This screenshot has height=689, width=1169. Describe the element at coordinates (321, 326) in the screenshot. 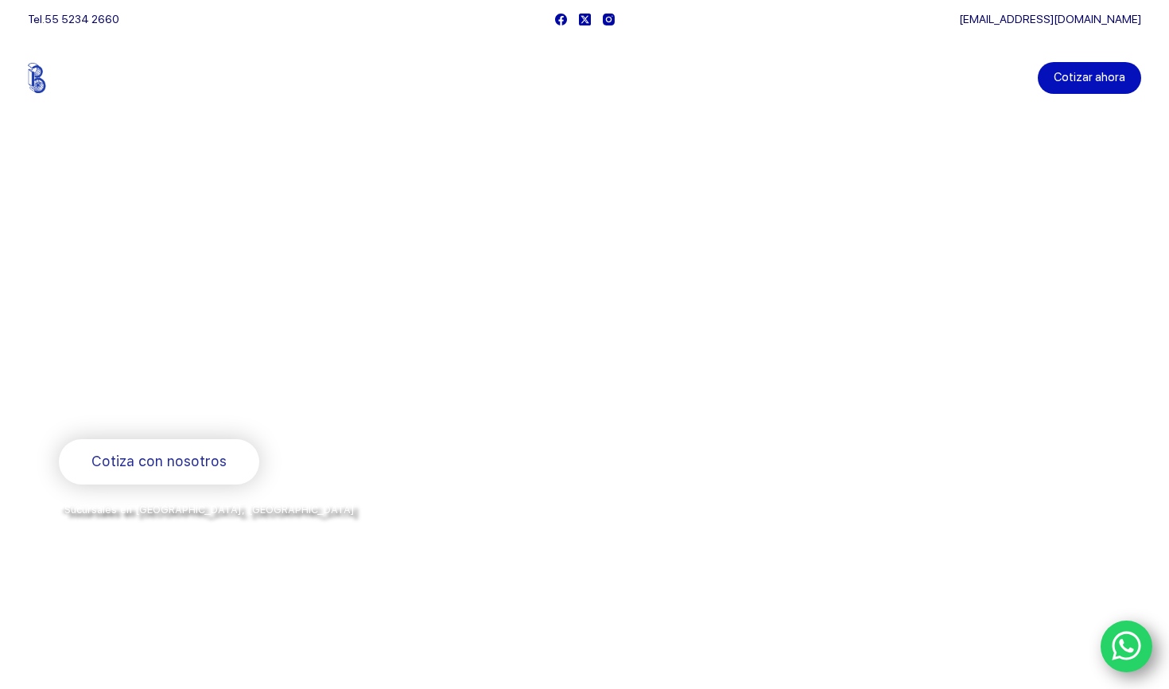

I see `span: Somos los doctores de la industria` at that location.